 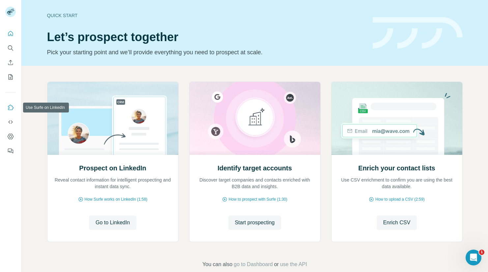 What do you see at coordinates (11, 122) in the screenshot?
I see `button: Use Surfe API` at bounding box center [11, 122].